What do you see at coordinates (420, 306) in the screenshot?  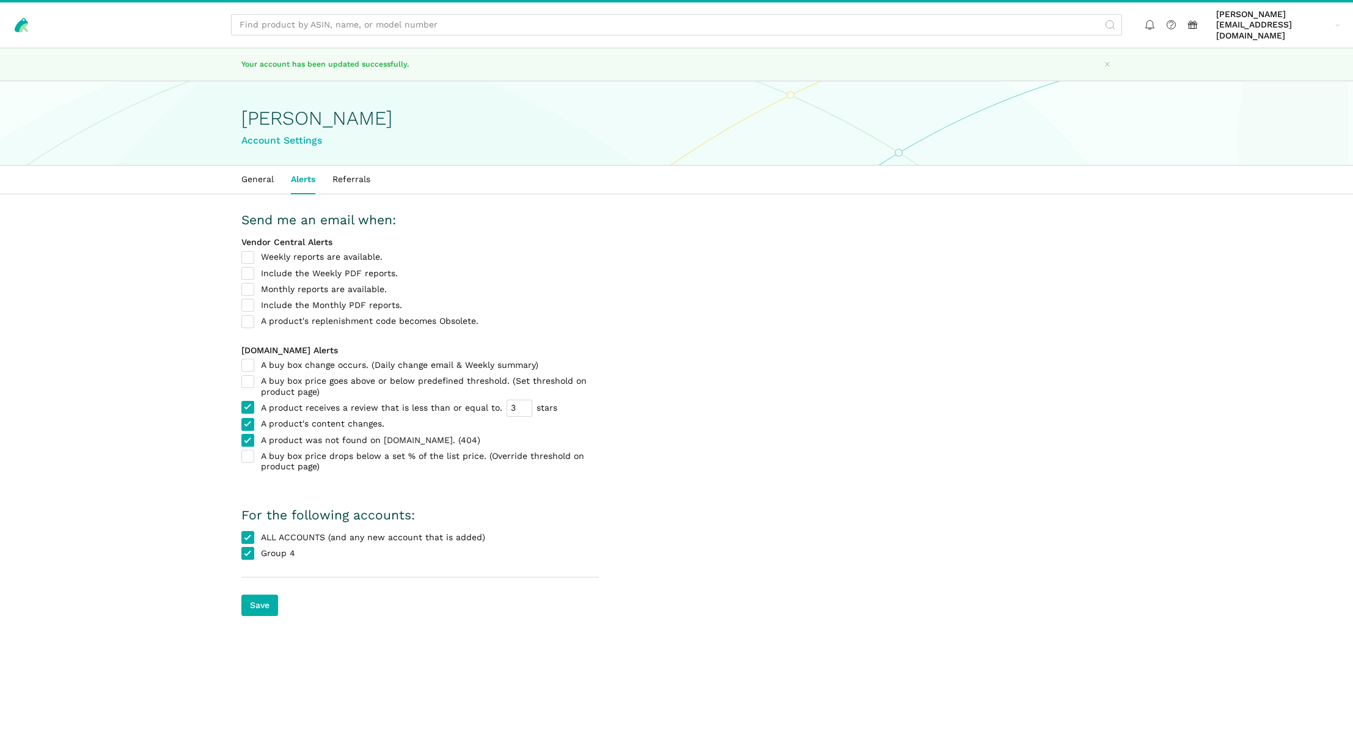 I see `label: Include the Monthly PDF reports.` at bounding box center [420, 306].